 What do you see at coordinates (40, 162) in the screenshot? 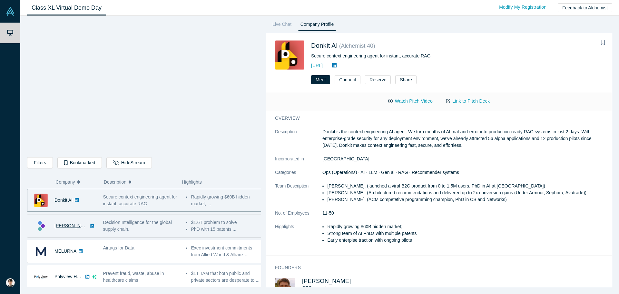
I see `button: Filters` at bounding box center [40, 162].